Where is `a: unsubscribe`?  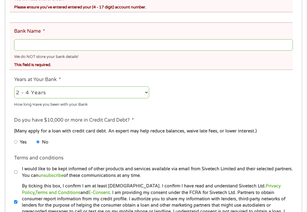
a: unsubscribe is located at coordinates (51, 175).